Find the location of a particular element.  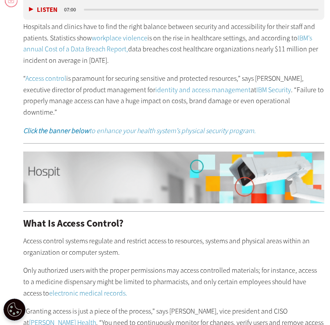

div: Cookie Settings is located at coordinates (14, 309).